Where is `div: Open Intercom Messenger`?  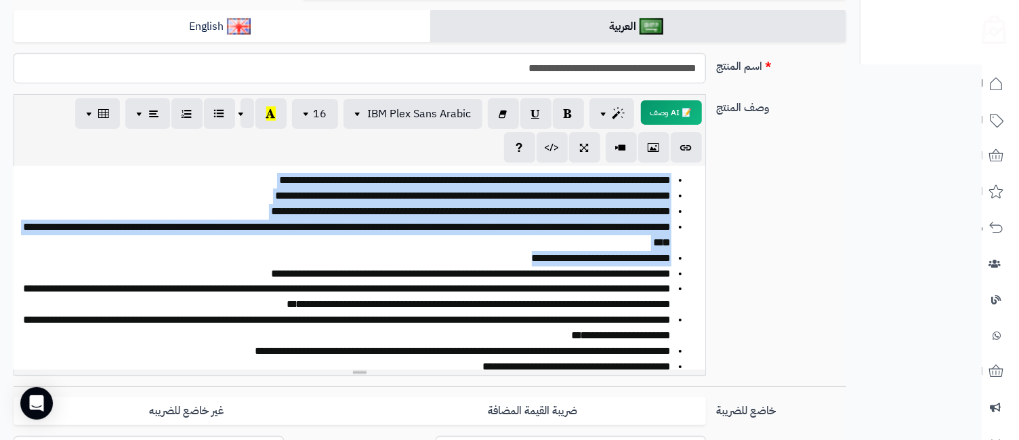
div: Open Intercom Messenger is located at coordinates (37, 403).